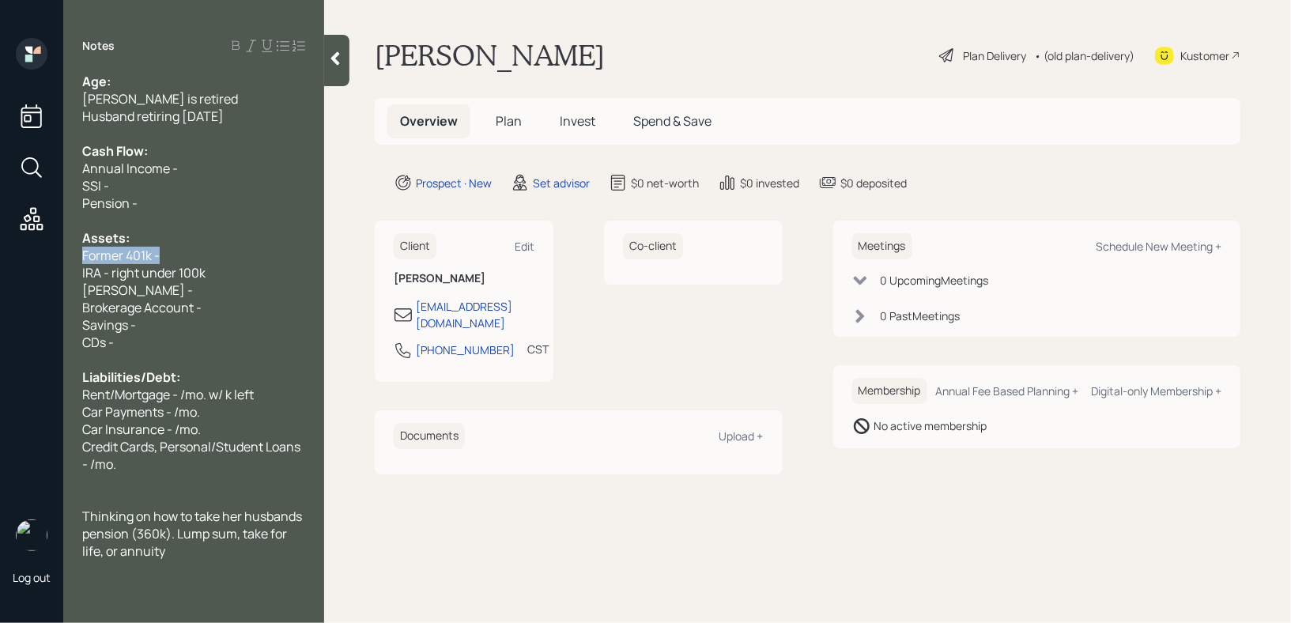 The height and width of the screenshot is (623, 1291). What do you see at coordinates (415, 246) in the screenshot?
I see `h6: Client` at bounding box center [415, 246].